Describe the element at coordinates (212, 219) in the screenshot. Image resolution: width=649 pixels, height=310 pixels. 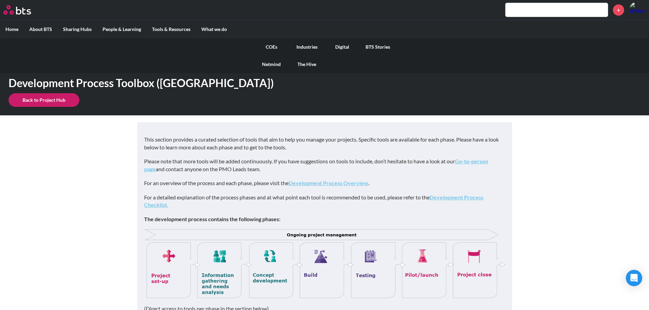
I see `strong: The development process contains the following phases:` at that location.